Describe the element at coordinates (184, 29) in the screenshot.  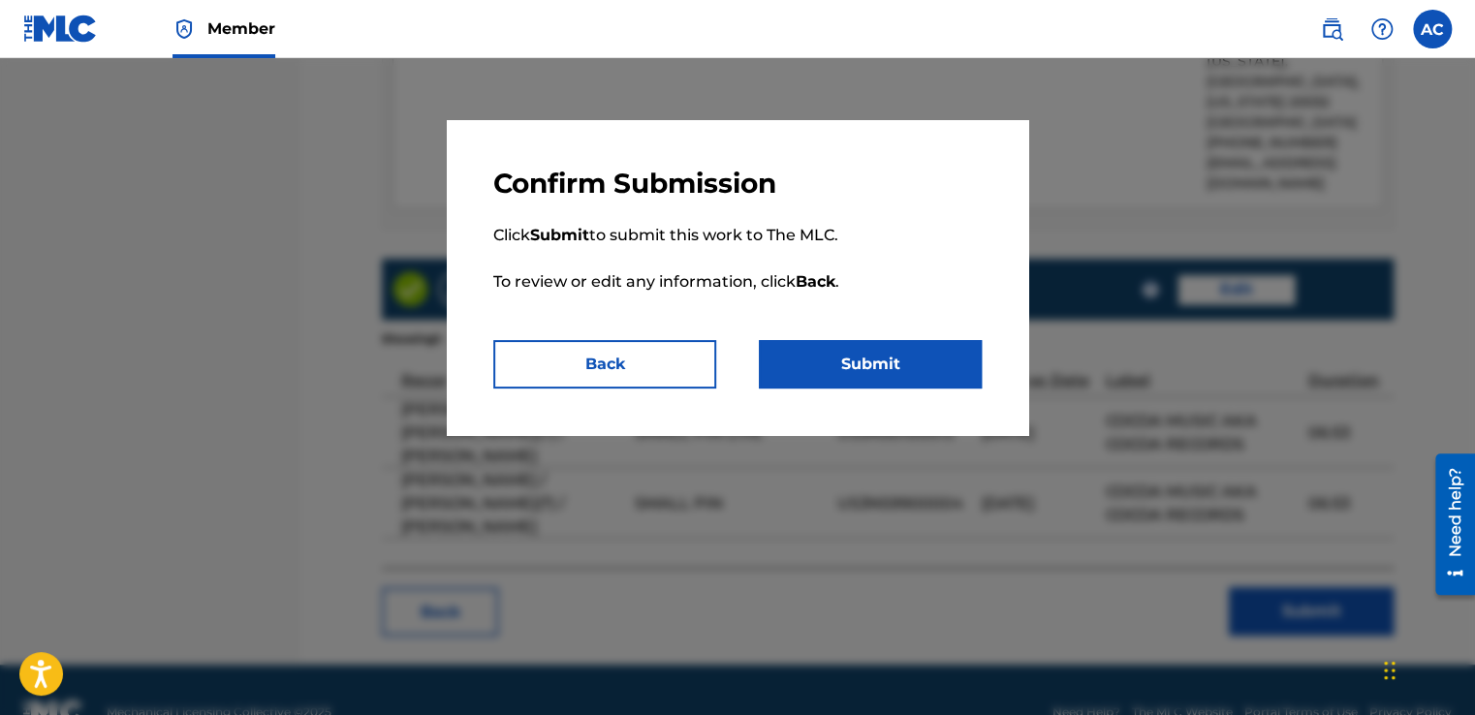
I see `img: Top Rightsholder` at that location.